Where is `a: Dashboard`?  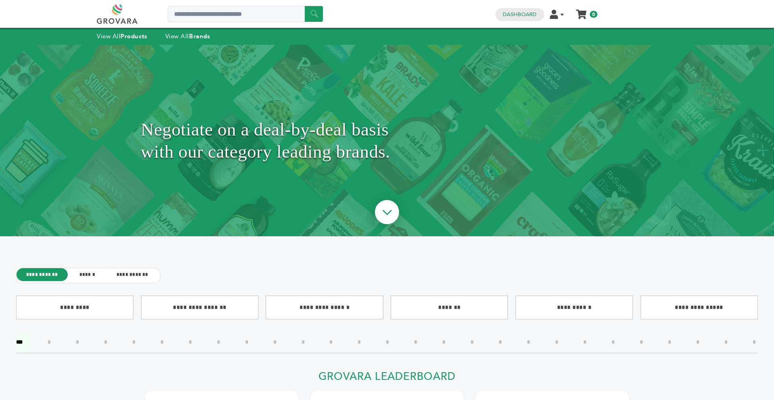
a: Dashboard is located at coordinates (520, 15).